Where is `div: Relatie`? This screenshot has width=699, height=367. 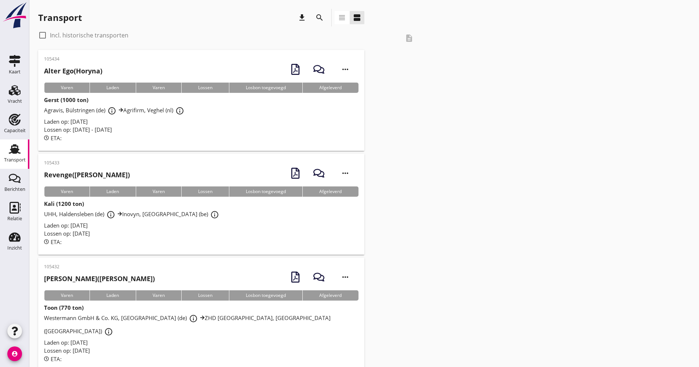 div: Relatie is located at coordinates (15, 218).